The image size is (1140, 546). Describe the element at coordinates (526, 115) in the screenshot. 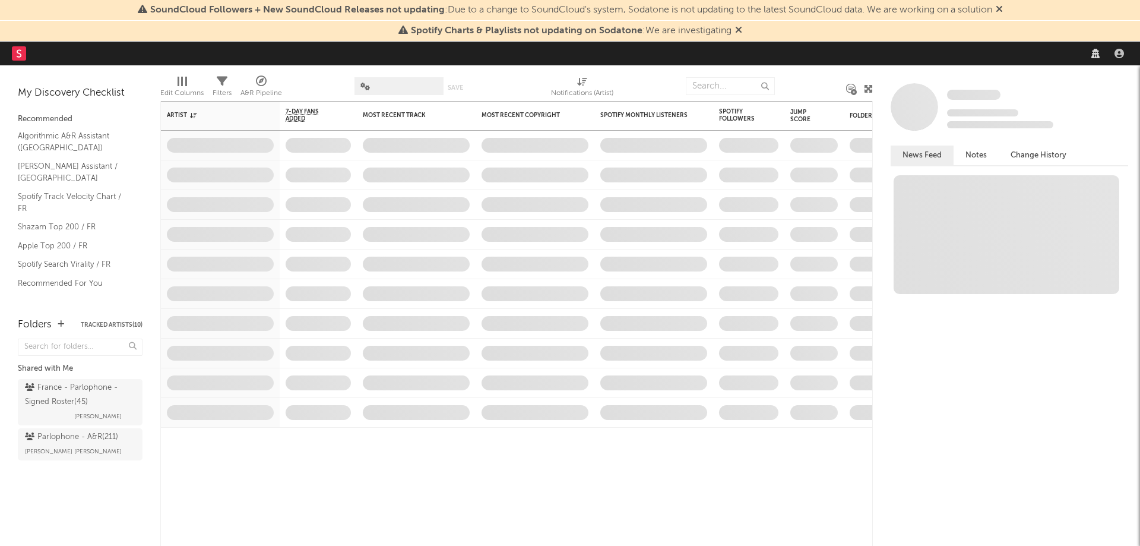

I see `div: Most Recent Copyright` at that location.